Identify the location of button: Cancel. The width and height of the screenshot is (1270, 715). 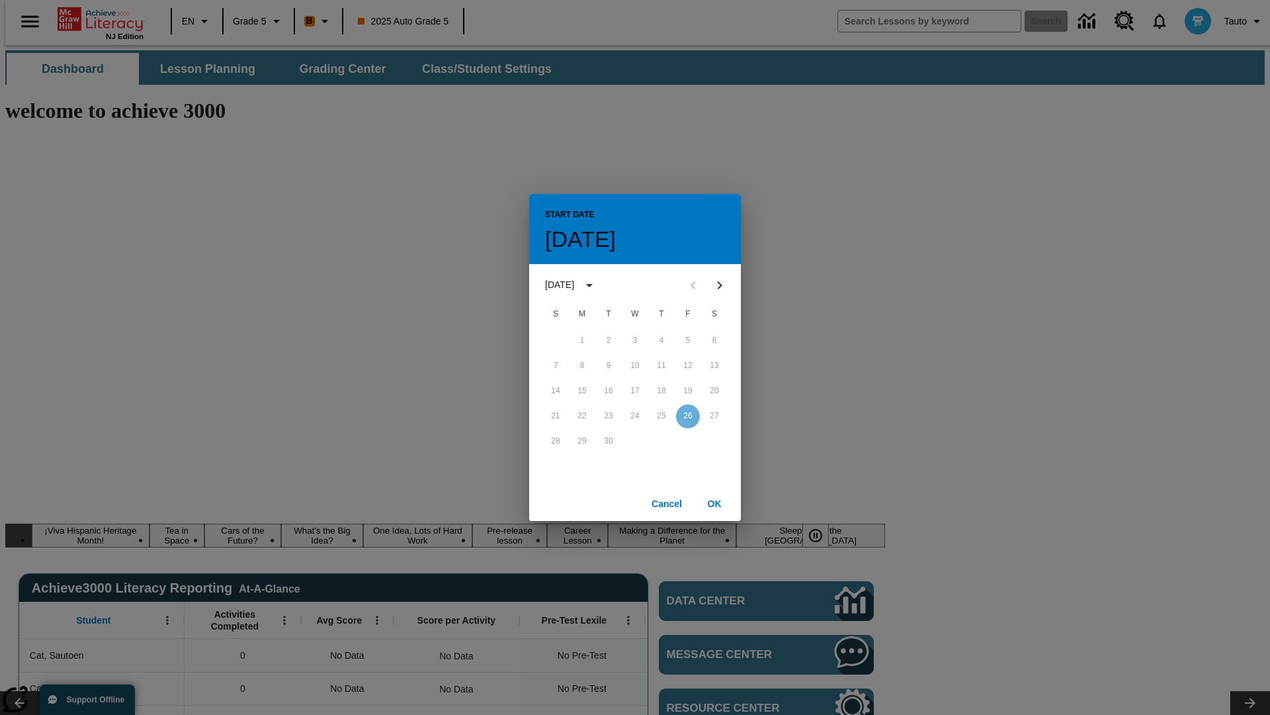
(667, 504).